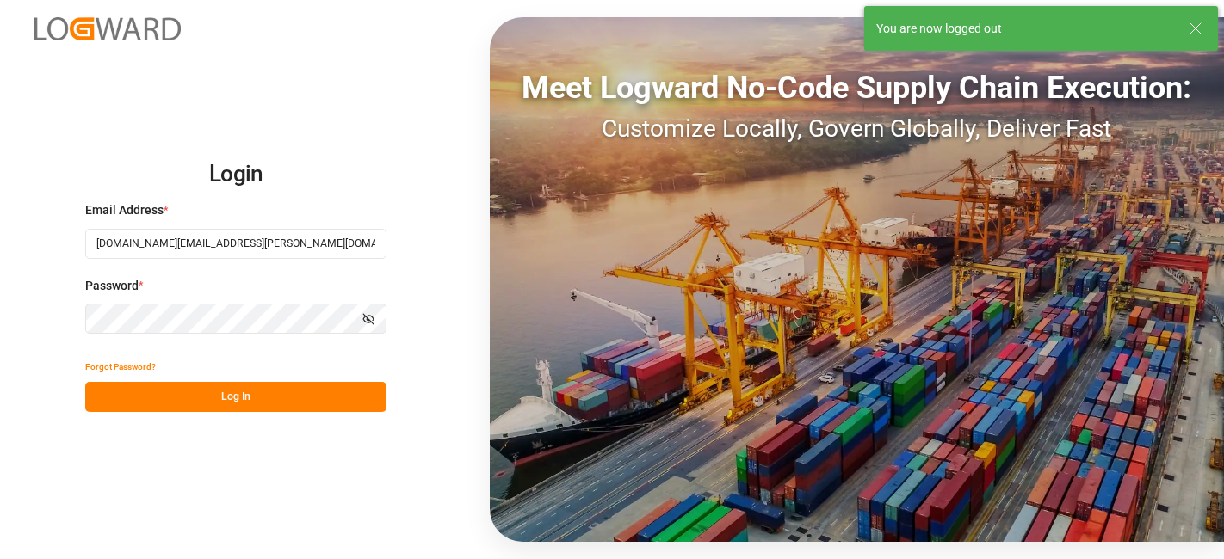  What do you see at coordinates (108, 28) in the screenshot?
I see `img: Logward_new_orange.png` at bounding box center [108, 28].